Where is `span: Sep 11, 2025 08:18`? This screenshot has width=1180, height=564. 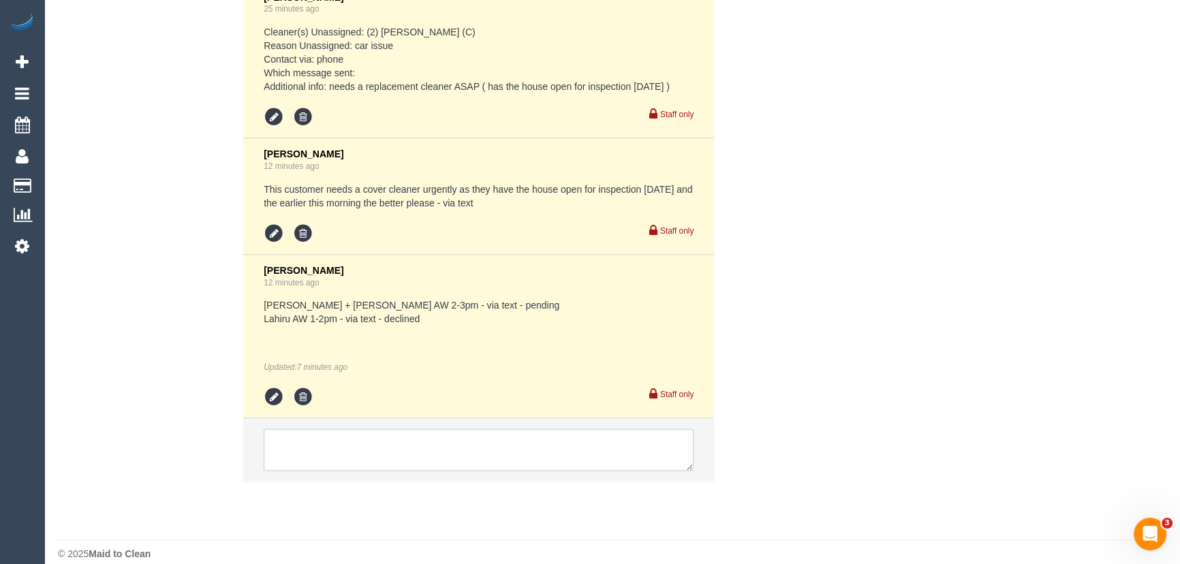 span: Sep 11, 2025 08:18 is located at coordinates (321, 367).